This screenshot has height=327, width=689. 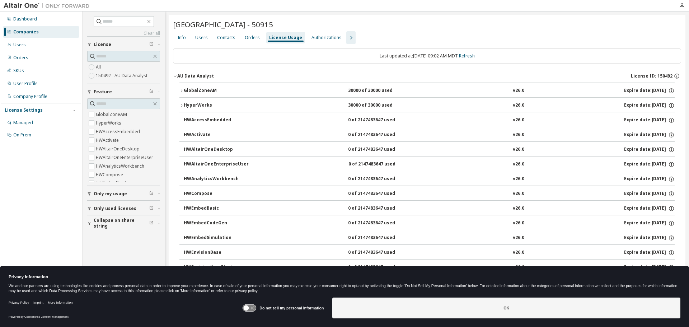 I want to click on div: HWAccessEmbedded, so click(x=216, y=120).